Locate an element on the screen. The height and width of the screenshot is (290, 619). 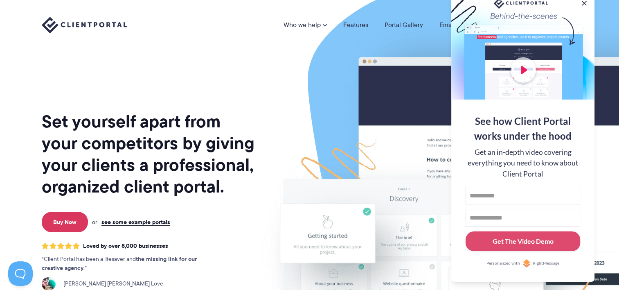
a: Buy Now is located at coordinates (65, 222).